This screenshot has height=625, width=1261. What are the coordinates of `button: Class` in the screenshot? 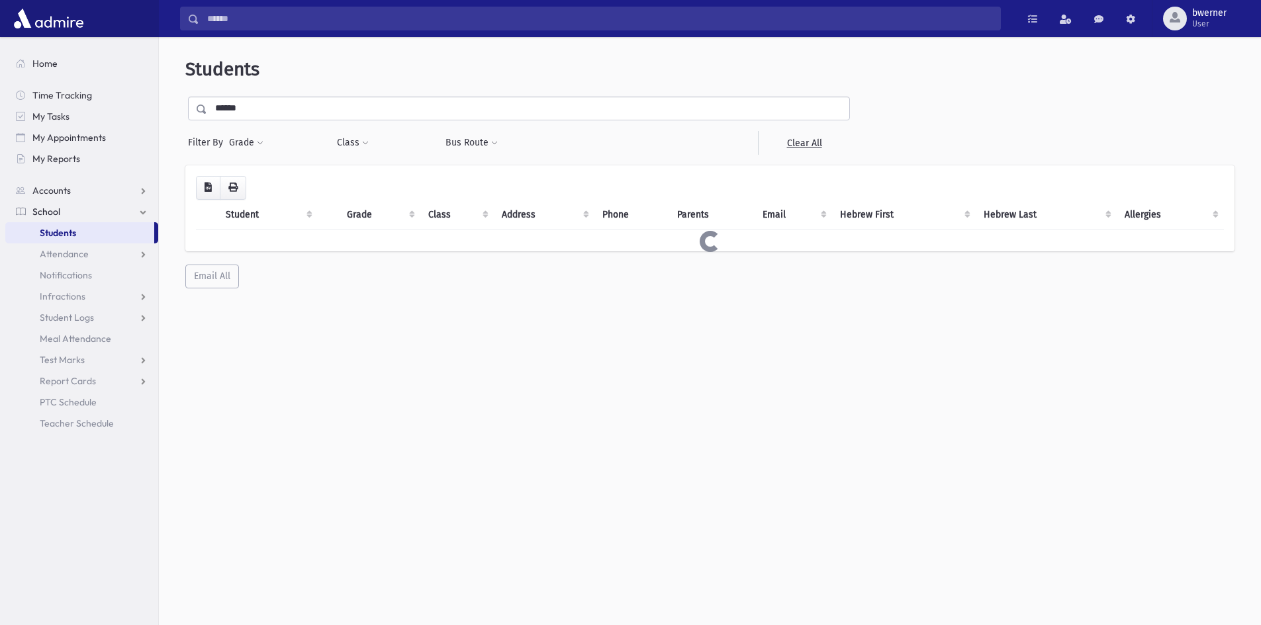 It's located at (353, 143).